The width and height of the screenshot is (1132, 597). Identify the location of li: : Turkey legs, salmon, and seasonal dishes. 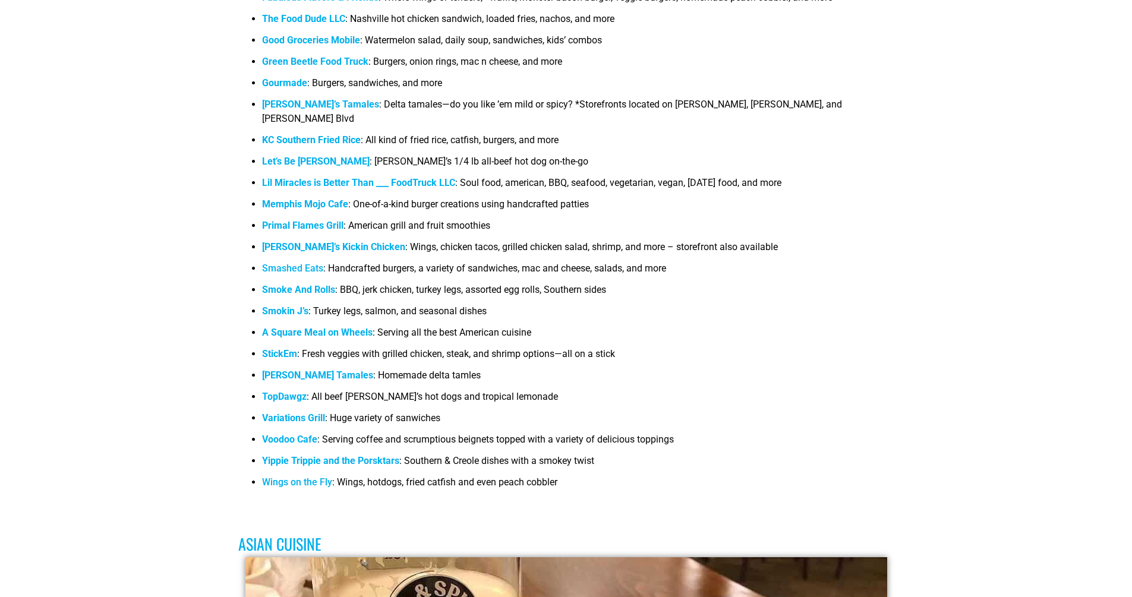
(578, 315).